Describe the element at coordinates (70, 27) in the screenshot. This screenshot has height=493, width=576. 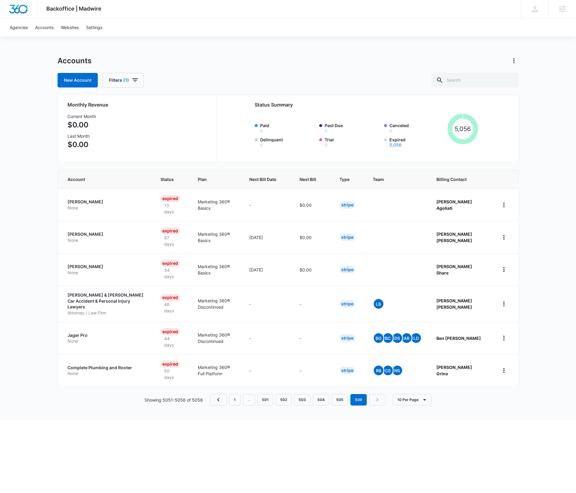
I see `a: Websites` at that location.